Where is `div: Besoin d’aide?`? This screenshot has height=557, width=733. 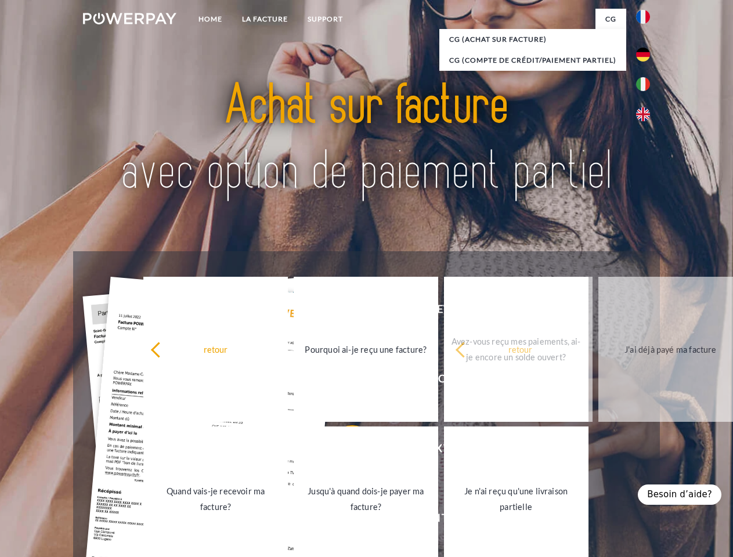 div: Besoin d’aide? is located at coordinates (680, 494).